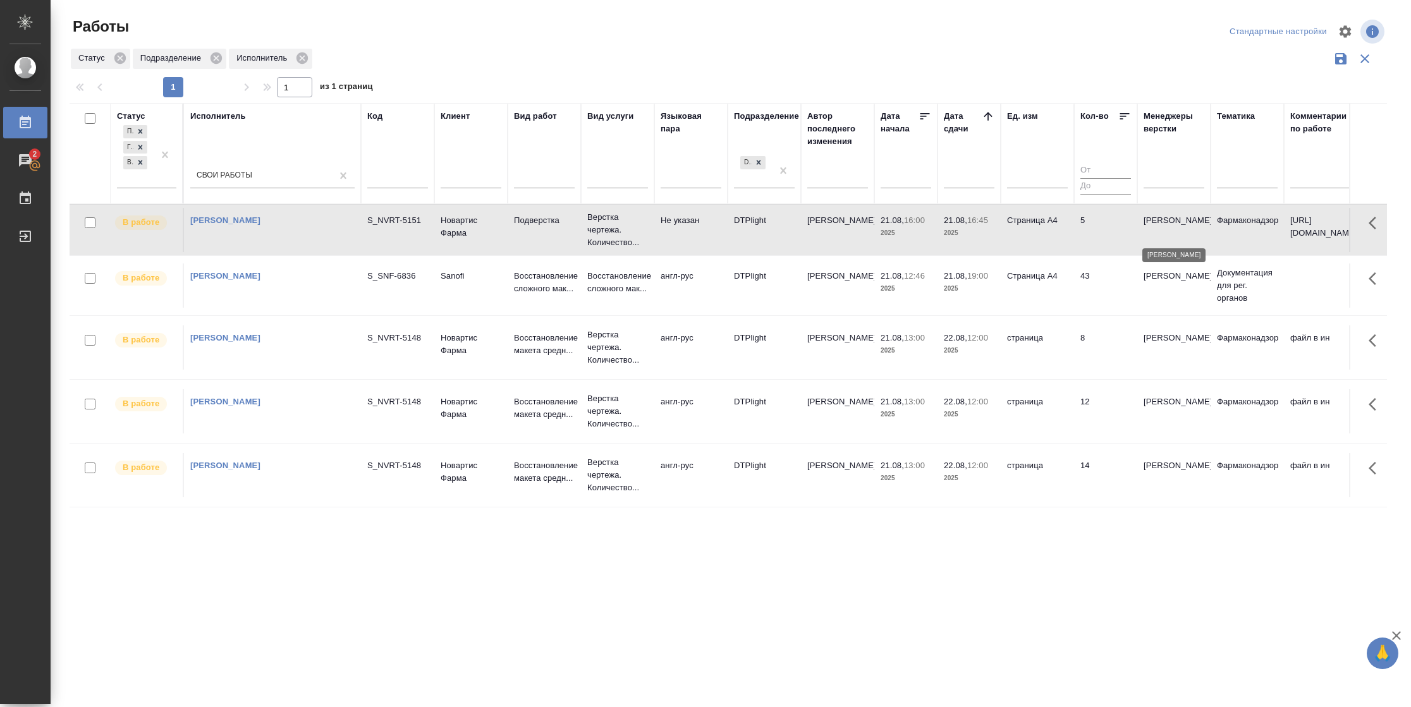  What do you see at coordinates (1174, 123) in the screenshot?
I see `div: Менеджеры верстки` at bounding box center [1174, 123].